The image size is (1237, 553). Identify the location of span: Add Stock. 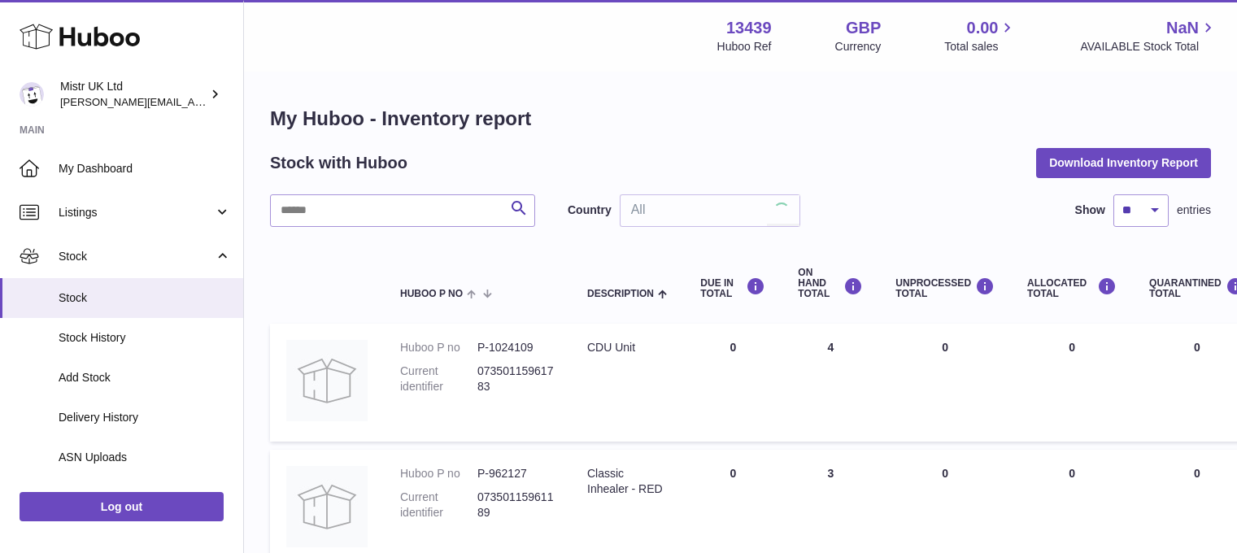
(145, 377).